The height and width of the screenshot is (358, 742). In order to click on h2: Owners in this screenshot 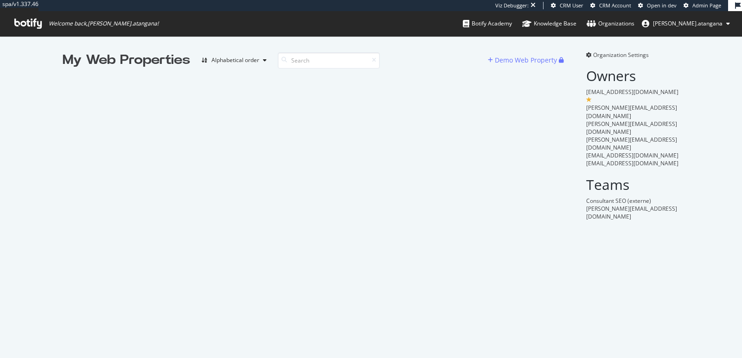, I will do `click(633, 76)`.